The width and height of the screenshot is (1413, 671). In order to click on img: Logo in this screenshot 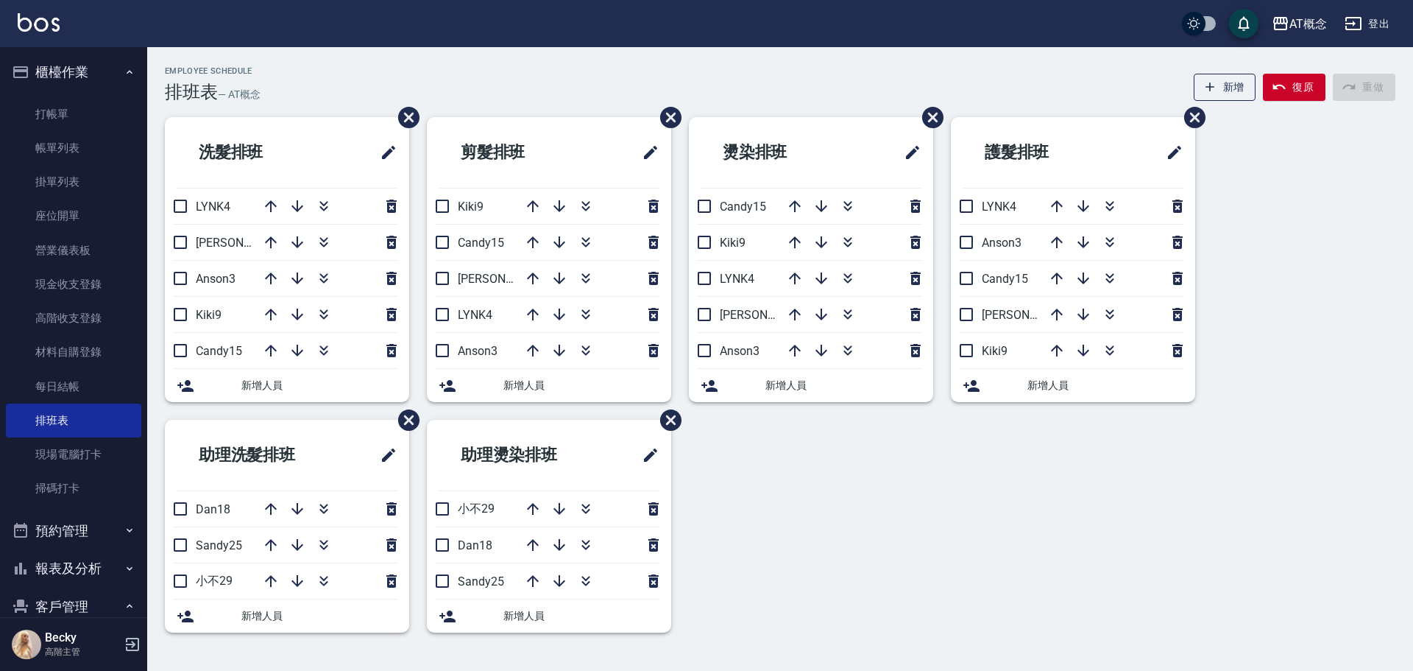, I will do `click(38, 22)`.